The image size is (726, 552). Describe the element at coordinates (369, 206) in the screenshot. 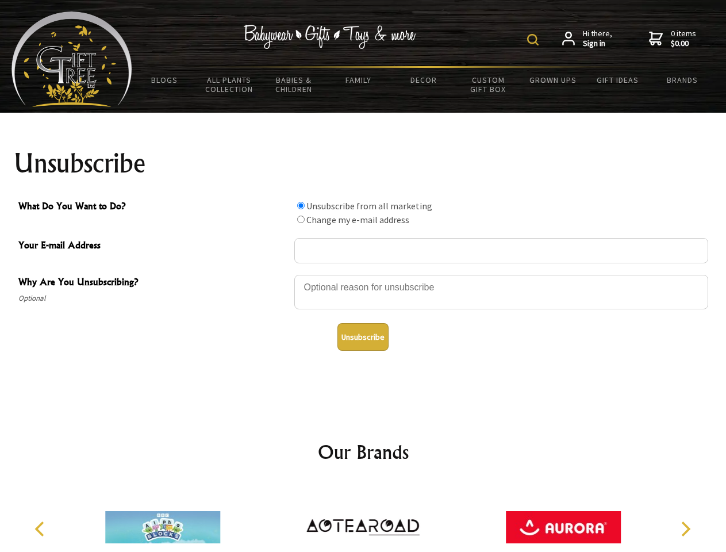

I see `label: Unsubscribe from all marketing` at that location.